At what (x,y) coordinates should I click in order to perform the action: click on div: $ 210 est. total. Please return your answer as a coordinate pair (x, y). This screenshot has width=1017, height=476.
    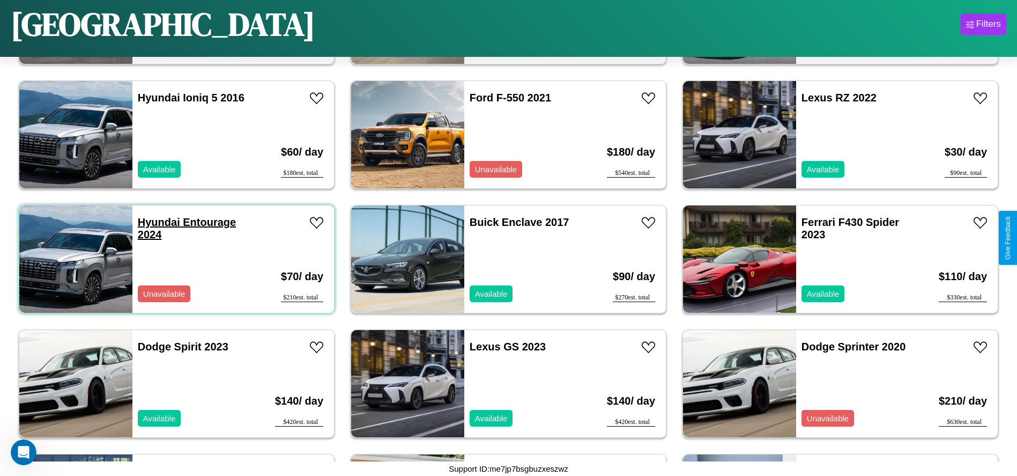
    Looking at the image, I should click on (302, 298).